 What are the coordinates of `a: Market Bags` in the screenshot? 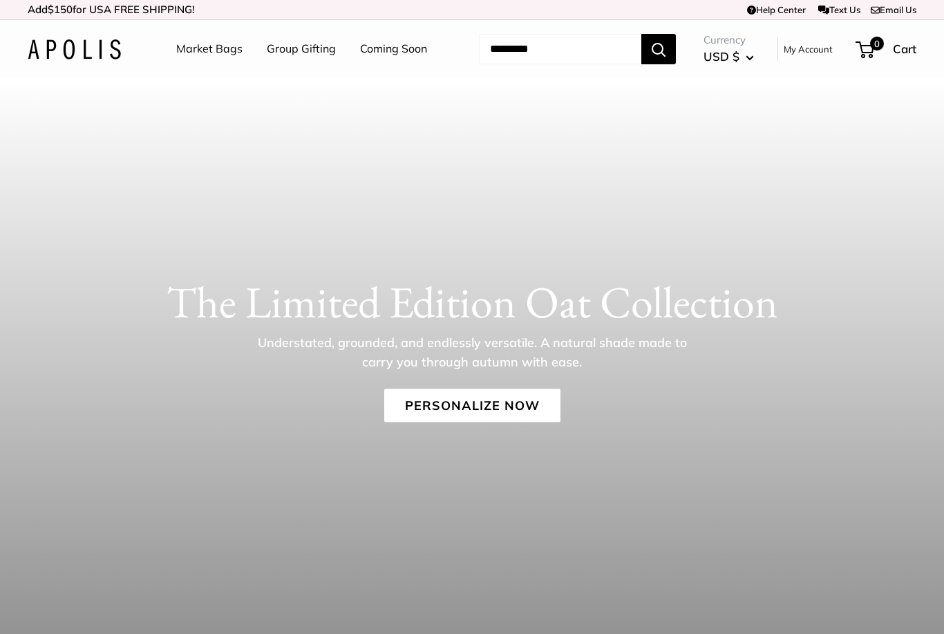 It's located at (209, 49).